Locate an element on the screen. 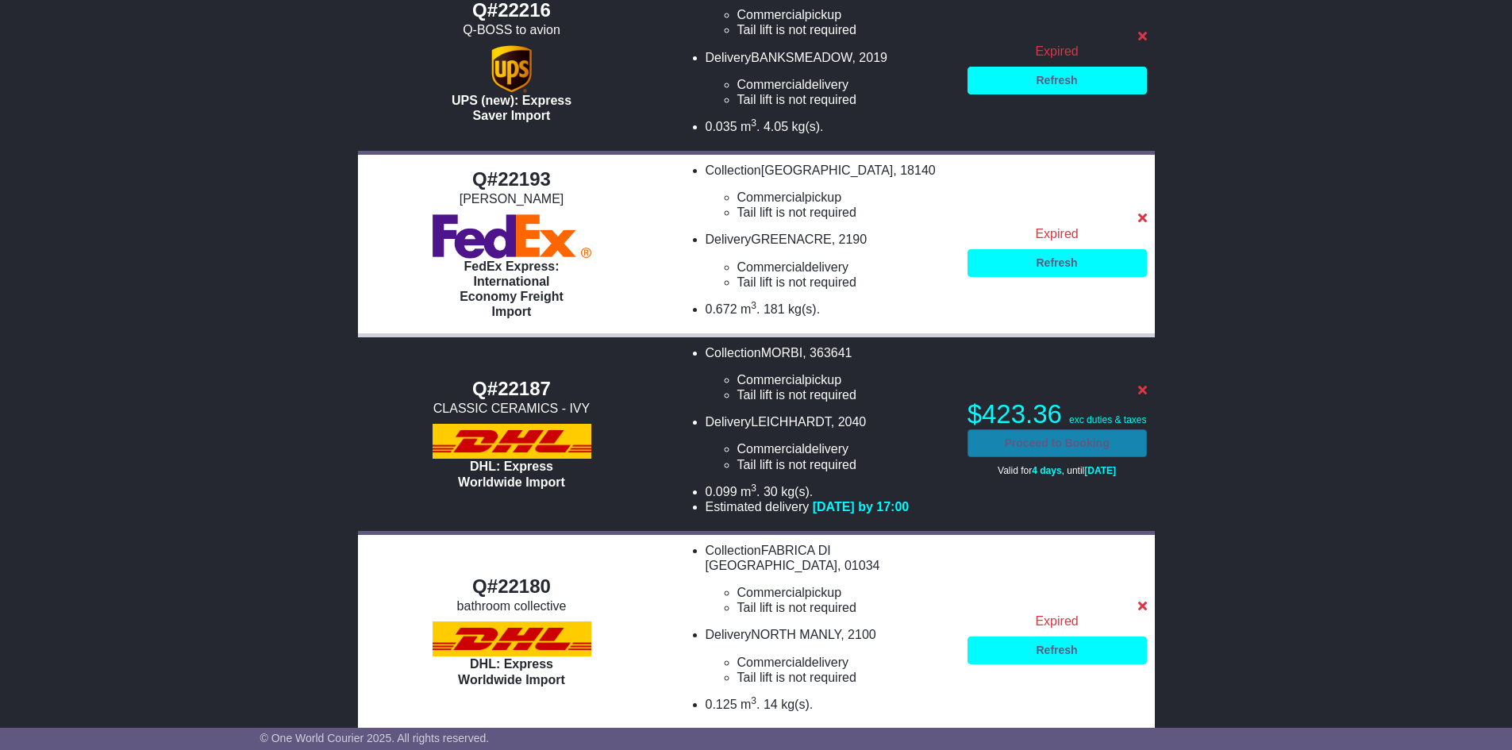 This screenshot has width=1512, height=750. p: Valid for , until is located at coordinates (1057, 471).